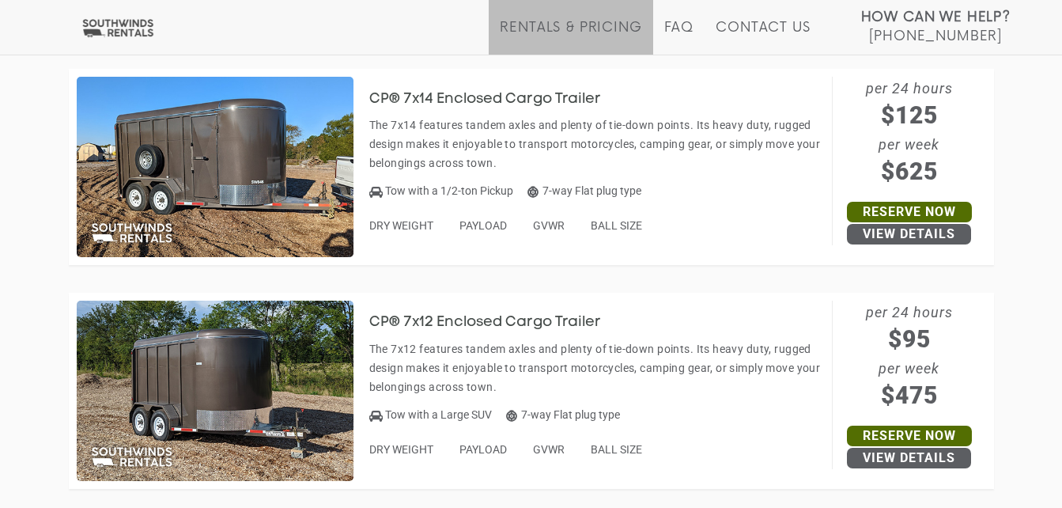 Image resolution: width=1062 pixels, height=508 pixels. What do you see at coordinates (680, 37) in the screenshot?
I see `a: FAQ` at bounding box center [680, 37].